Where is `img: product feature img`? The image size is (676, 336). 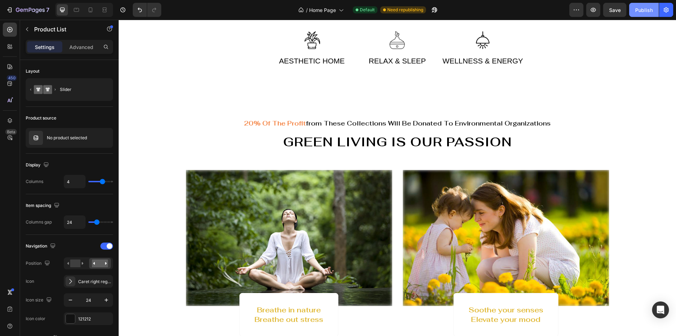
img: product feature img is located at coordinates (36, 138).